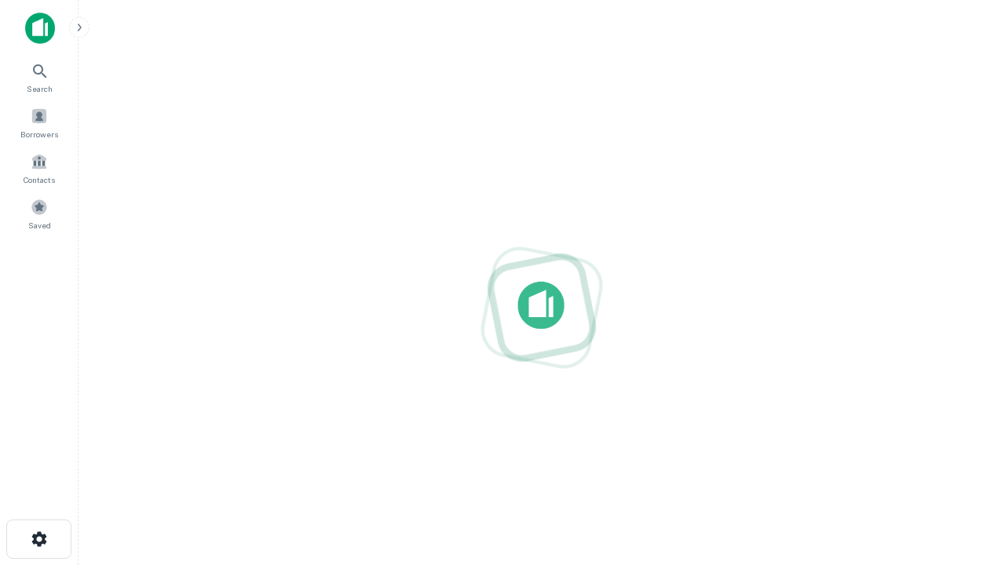  I want to click on a: Borrowers, so click(39, 123).